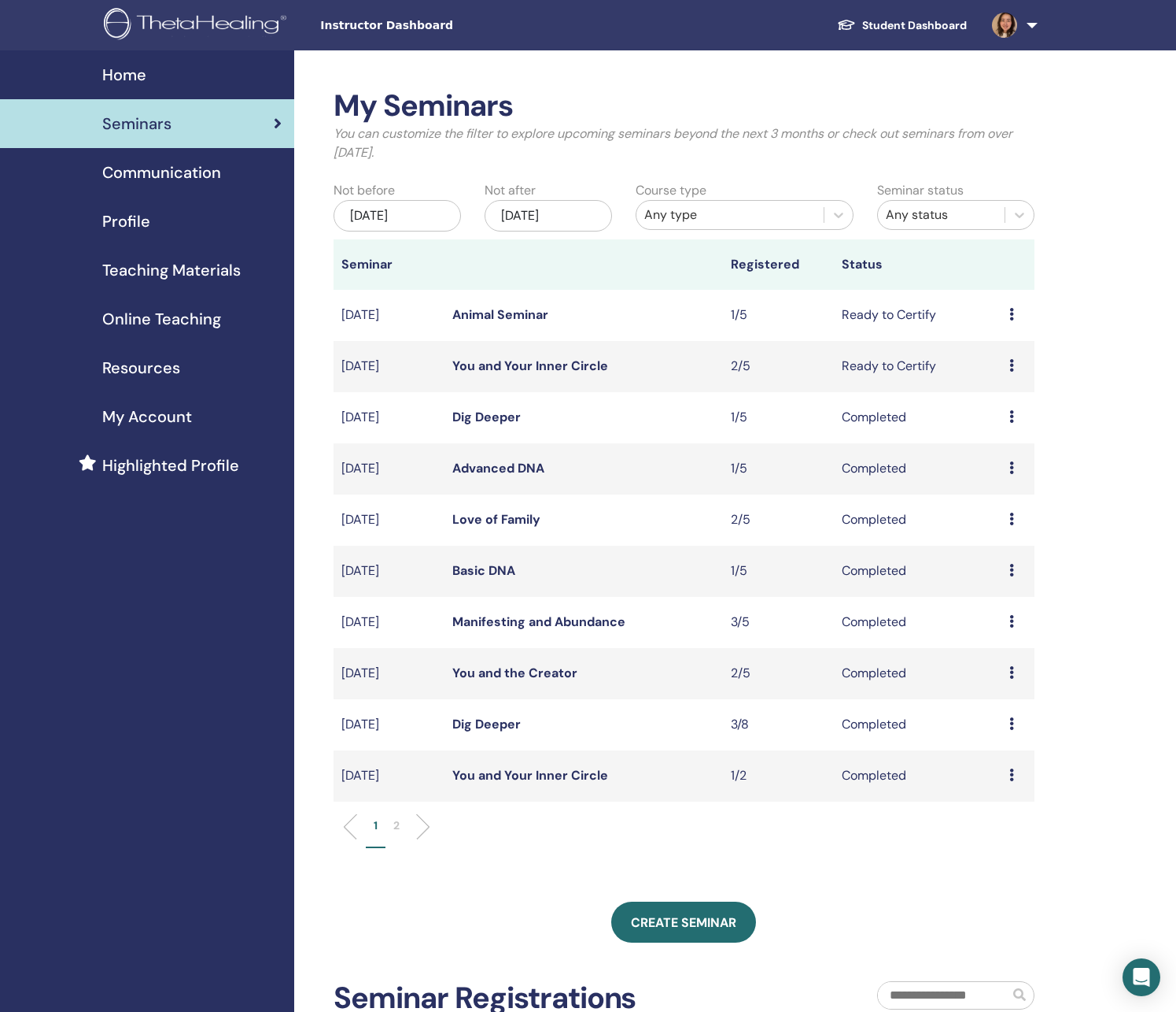 This screenshot has height=1012, width=1176. I want to click on label: Seminar status, so click(921, 191).